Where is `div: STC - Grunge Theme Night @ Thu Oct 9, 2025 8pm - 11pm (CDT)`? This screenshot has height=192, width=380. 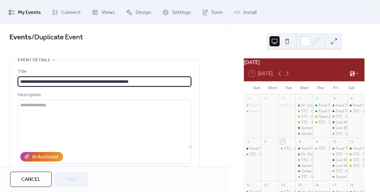
div: STC - Grunge Theme Night @ Thu Oct 9, 2025 8pm - 11pm (CDT) is located at coordinates (322, 148).